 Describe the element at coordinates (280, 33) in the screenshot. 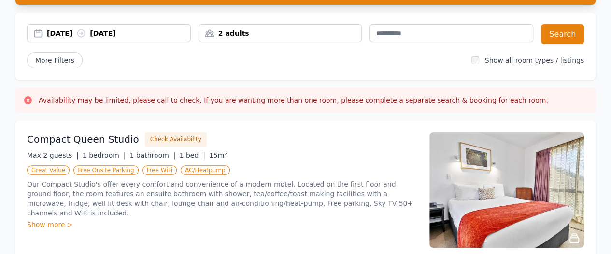

I see `div: 2 adults` at that location.